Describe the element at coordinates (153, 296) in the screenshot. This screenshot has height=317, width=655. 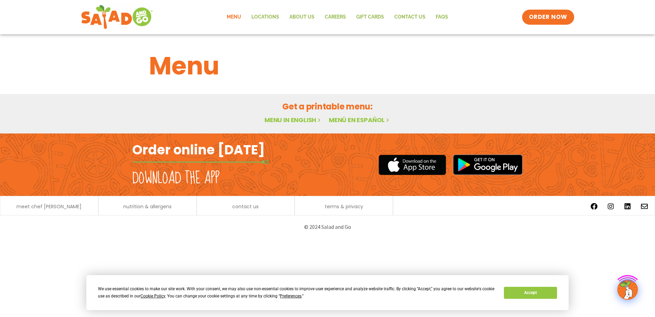
I see `span: Cookie Policy` at that location.